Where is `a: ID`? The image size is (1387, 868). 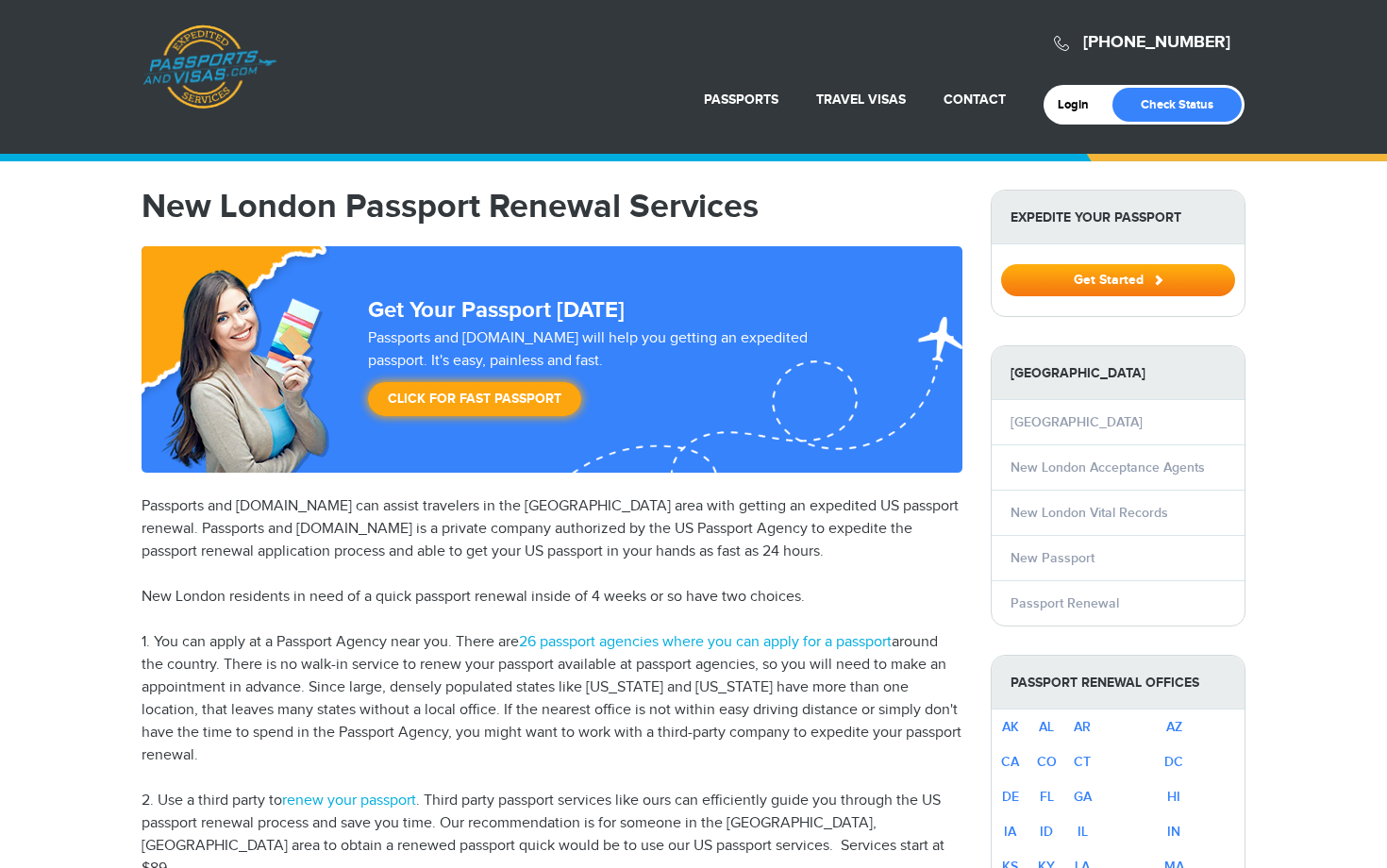
a: ID is located at coordinates (1046, 831).